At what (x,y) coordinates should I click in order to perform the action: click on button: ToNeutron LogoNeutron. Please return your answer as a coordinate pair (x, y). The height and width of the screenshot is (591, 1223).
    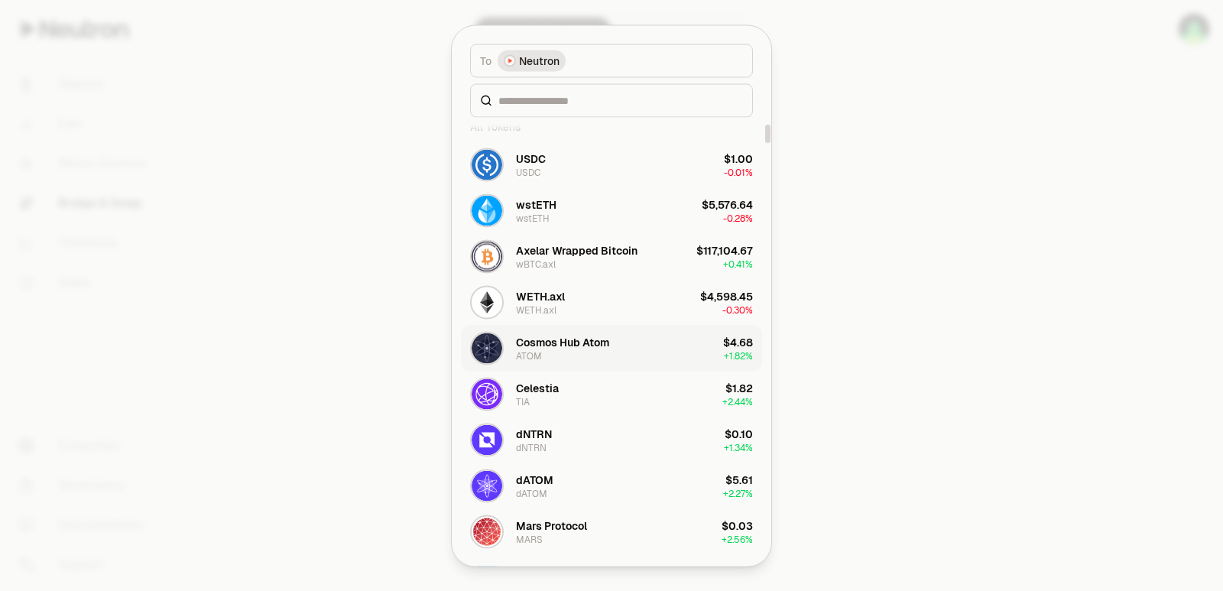
    Looking at the image, I should click on (611, 60).